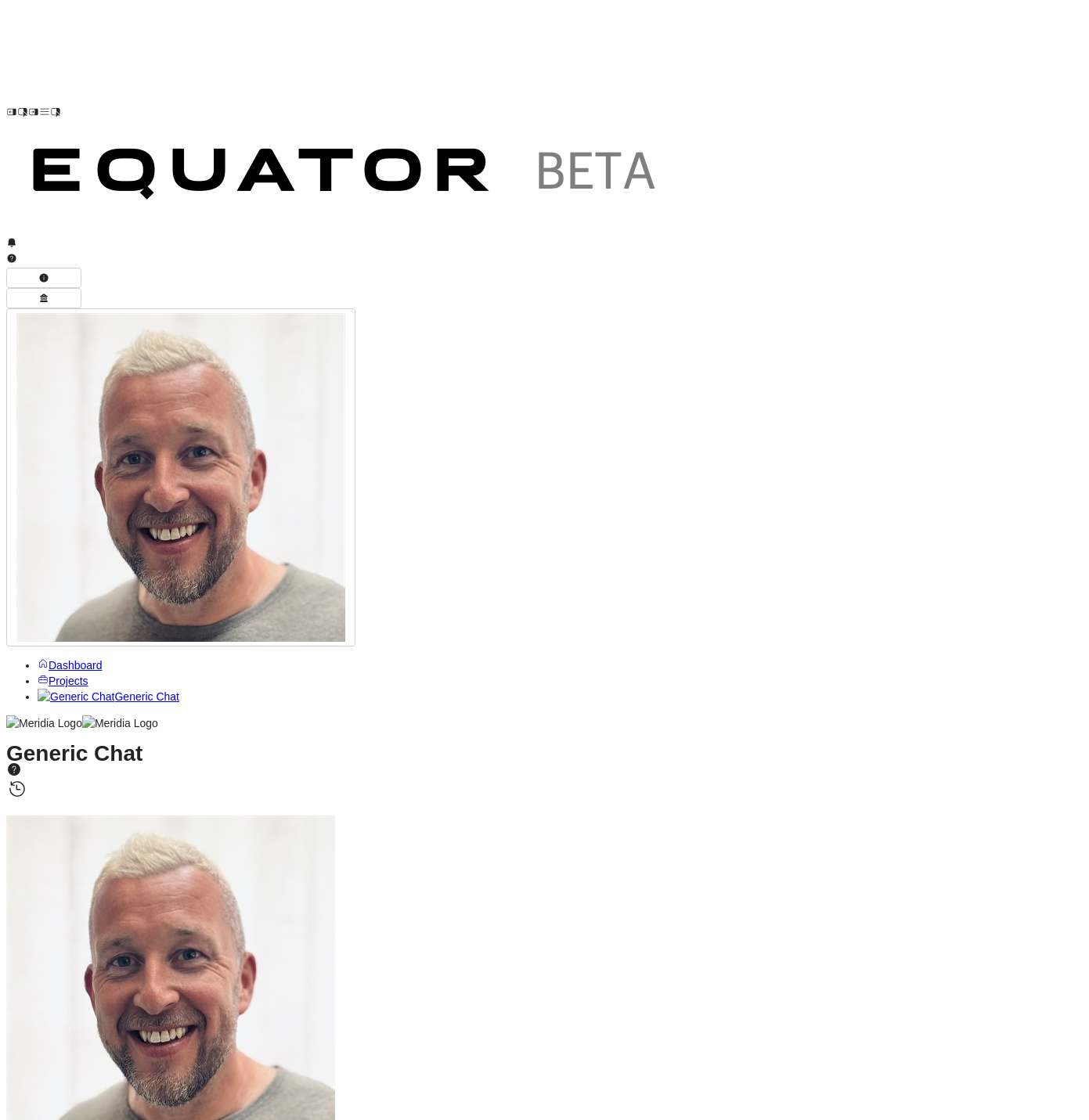  Describe the element at coordinates (69, 665) in the screenshot. I see `a: Dashboard` at that location.